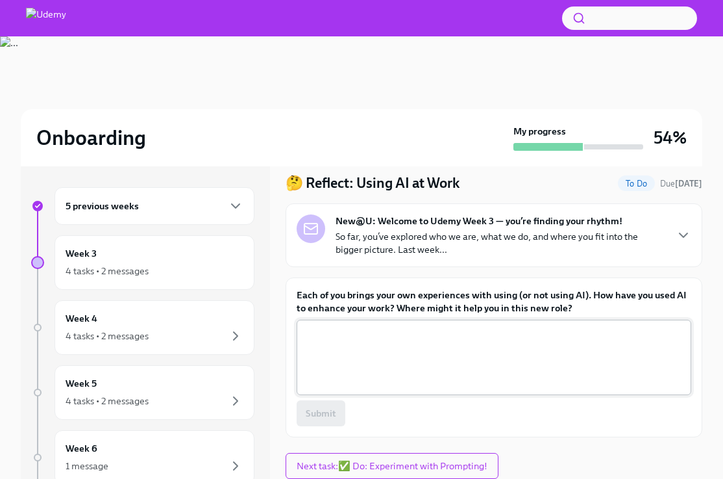  Describe the element at coordinates (81, 383) in the screenshot. I see `h6: Week 5` at that location.